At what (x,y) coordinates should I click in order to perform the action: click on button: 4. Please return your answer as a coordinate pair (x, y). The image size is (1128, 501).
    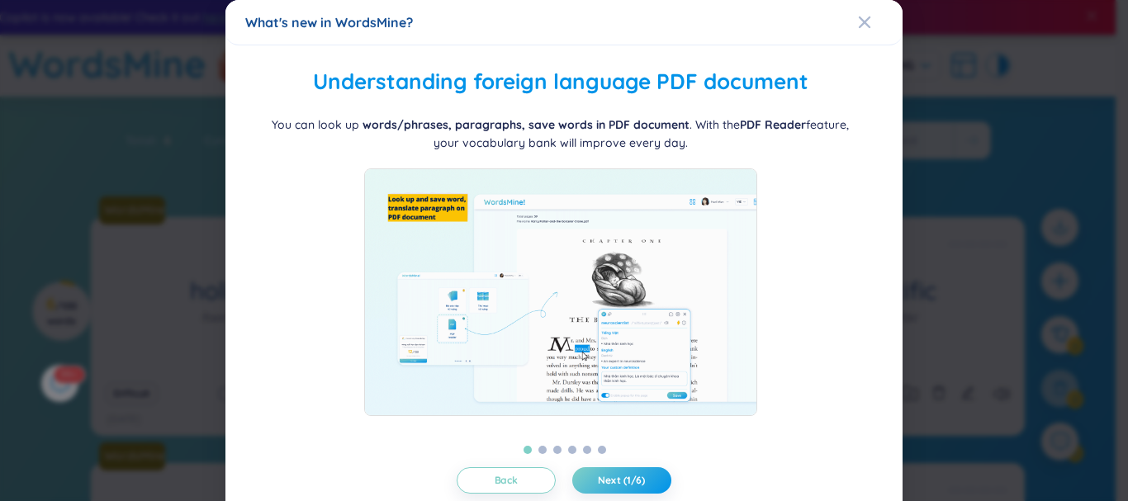
    Looking at the image, I should click on (572, 450).